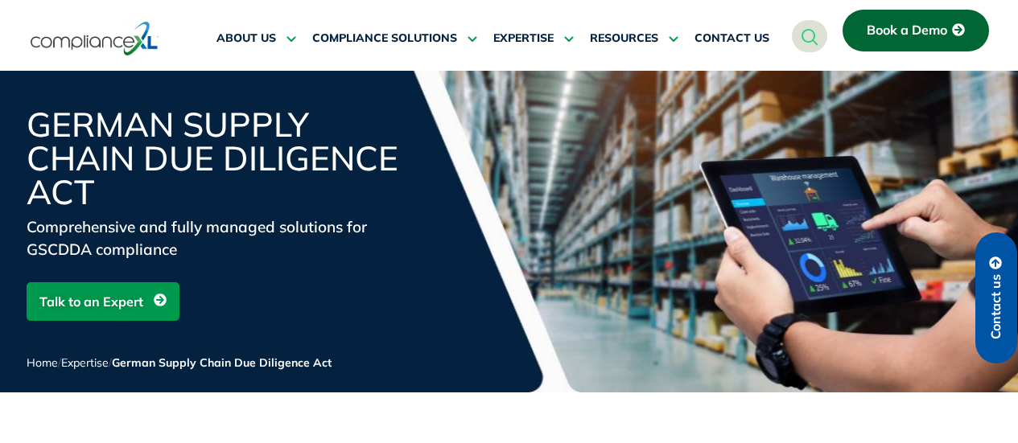  Describe the element at coordinates (91, 302) in the screenshot. I see `span: Talk to an Expert` at that location.